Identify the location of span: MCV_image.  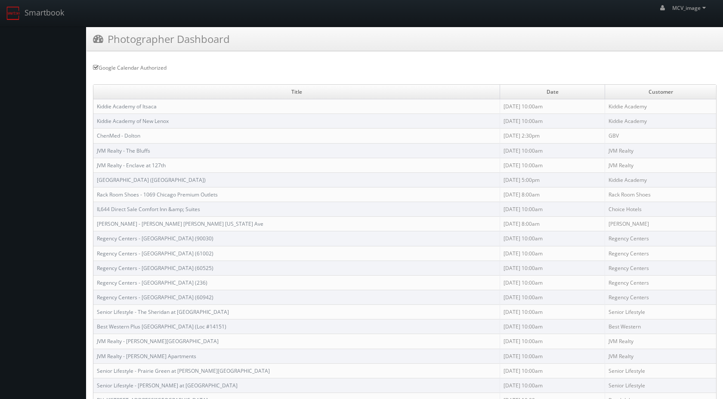
(690, 8).